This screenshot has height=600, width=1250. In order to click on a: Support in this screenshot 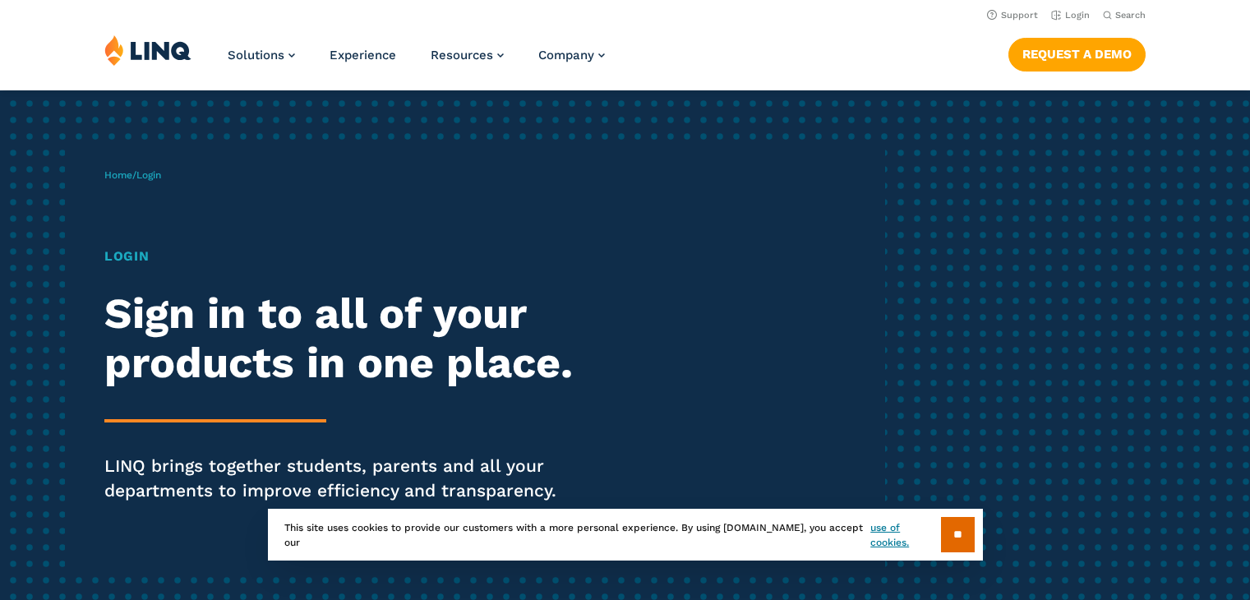, I will do `click(1012, 15)`.